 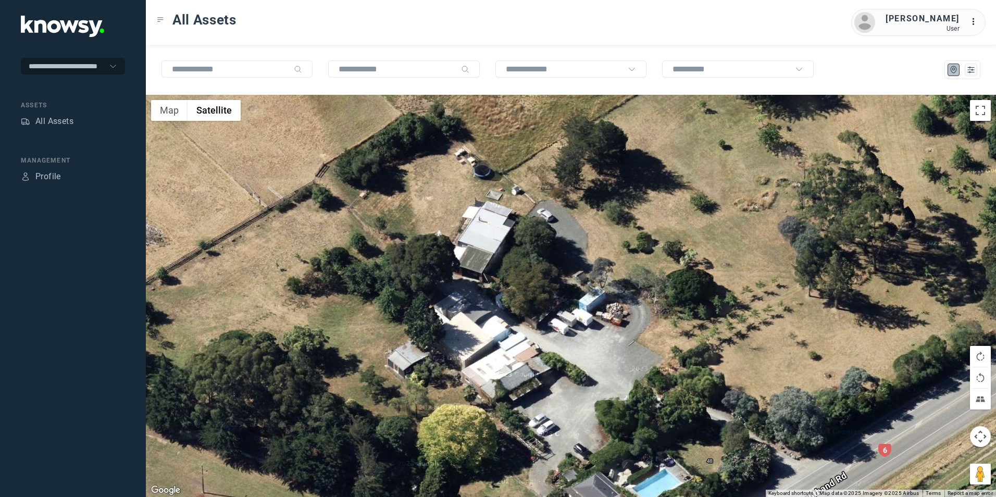 I want to click on div: All Assets, so click(x=54, y=121).